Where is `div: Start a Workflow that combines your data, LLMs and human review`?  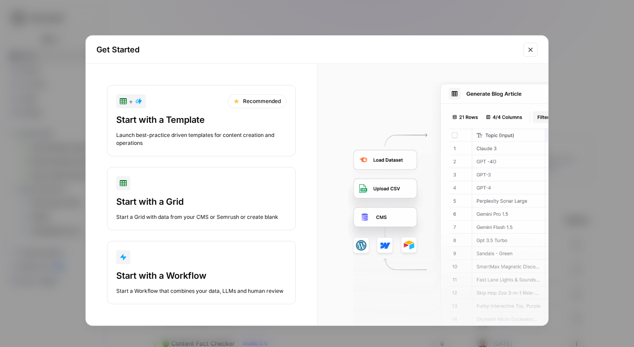
div: Start a Workflow that combines your data, LLMs and human review is located at coordinates (201, 291).